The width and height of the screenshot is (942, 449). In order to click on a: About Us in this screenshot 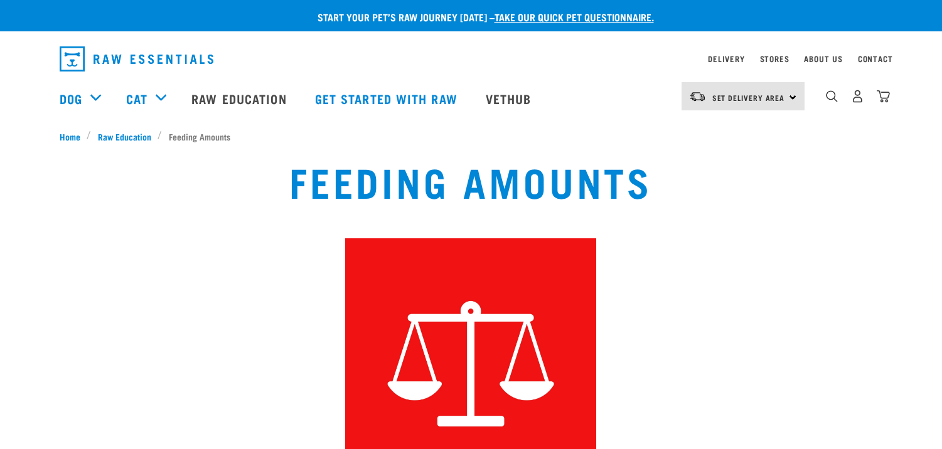, I will do `click(823, 58)`.